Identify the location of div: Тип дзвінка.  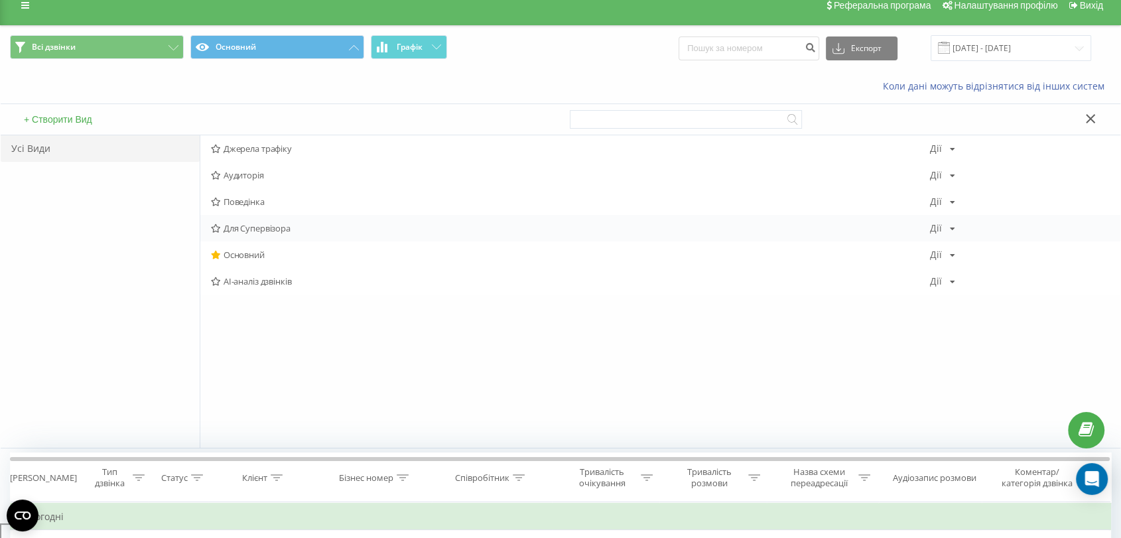
(110, 477).